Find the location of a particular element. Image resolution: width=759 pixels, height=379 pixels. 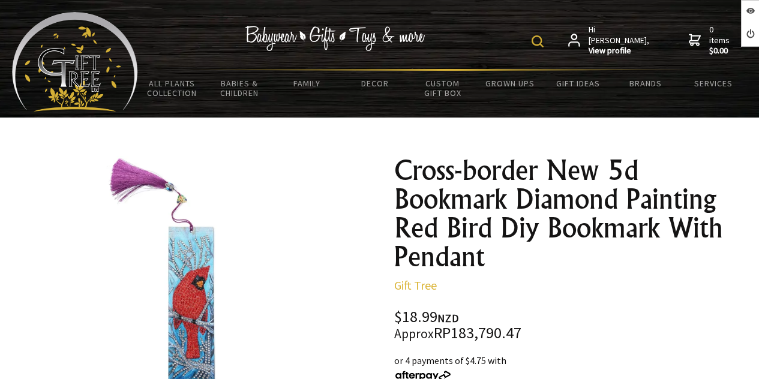

a: Custom Gift Box is located at coordinates (442, 88).